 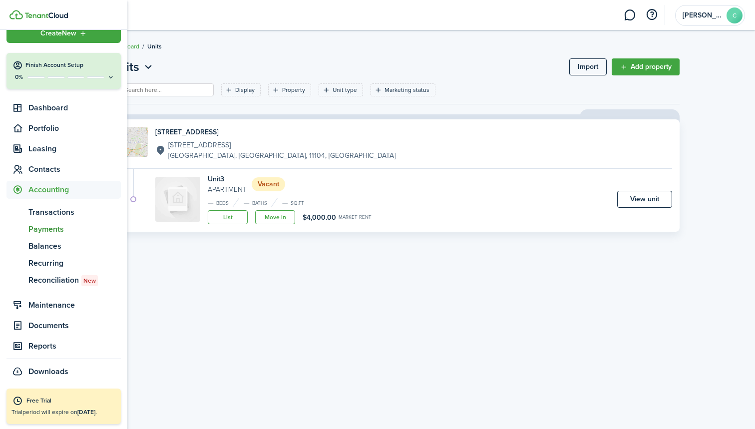 I want to click on img: Unit avatar, so click(x=178, y=199).